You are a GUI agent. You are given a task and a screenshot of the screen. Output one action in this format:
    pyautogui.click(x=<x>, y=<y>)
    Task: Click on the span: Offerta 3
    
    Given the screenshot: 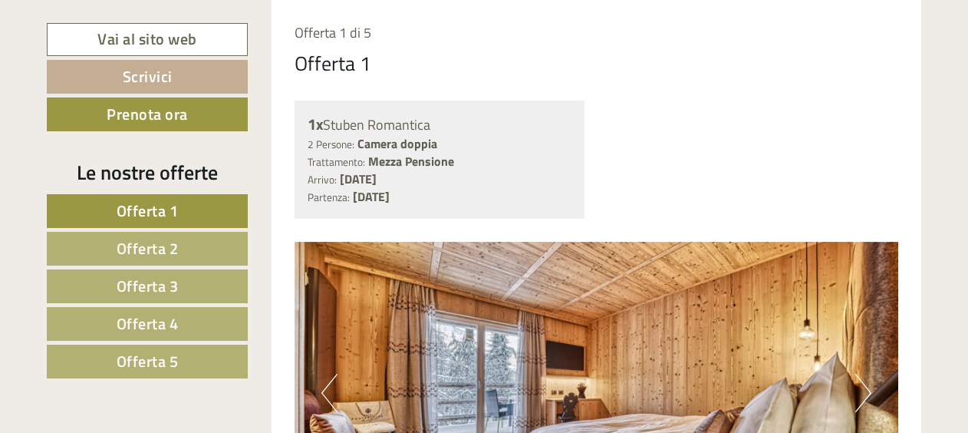 What is the action you would take?
    pyautogui.click(x=147, y=285)
    